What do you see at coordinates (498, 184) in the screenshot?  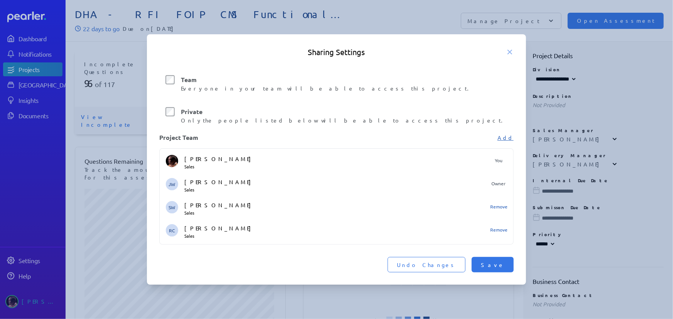 I see `a: Owner` at bounding box center [498, 184].